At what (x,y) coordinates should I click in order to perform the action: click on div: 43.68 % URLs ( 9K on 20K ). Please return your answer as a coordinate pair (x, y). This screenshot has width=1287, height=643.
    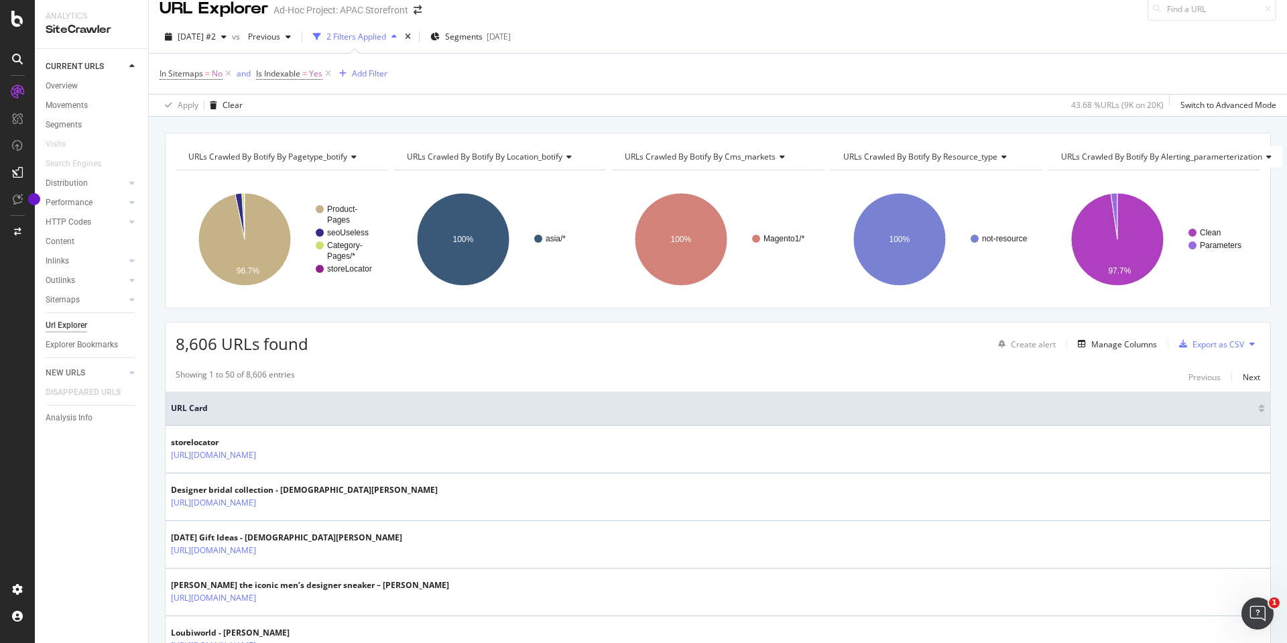
    Looking at the image, I should click on (1117, 105).